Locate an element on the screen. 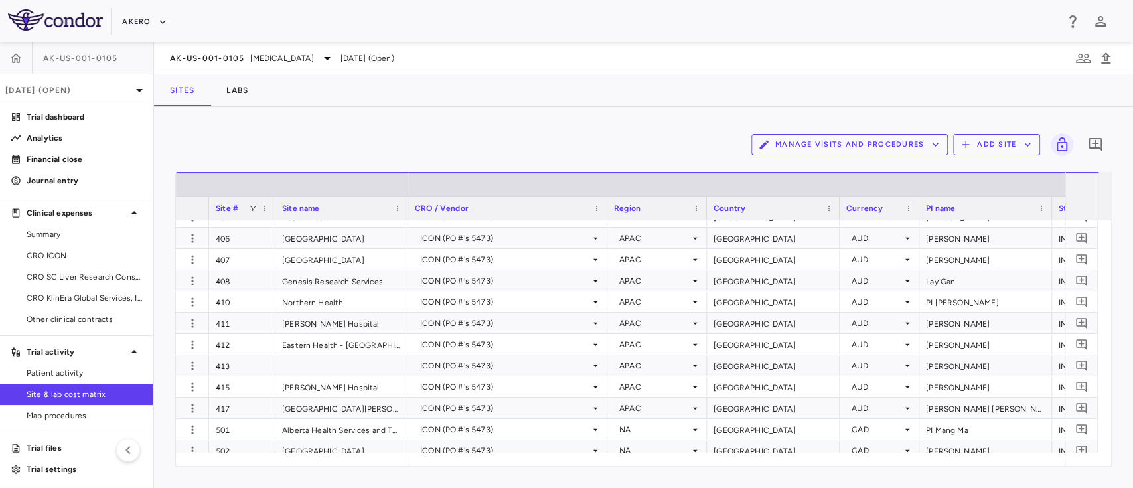  button: Add Site is located at coordinates (996, 145).